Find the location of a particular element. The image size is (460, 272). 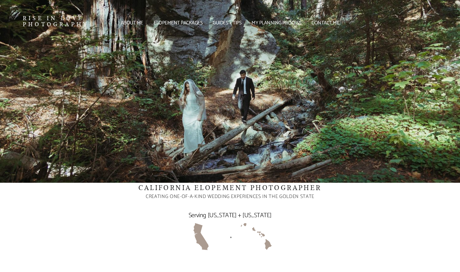

a: My Planning Process is located at coordinates (276, 23).